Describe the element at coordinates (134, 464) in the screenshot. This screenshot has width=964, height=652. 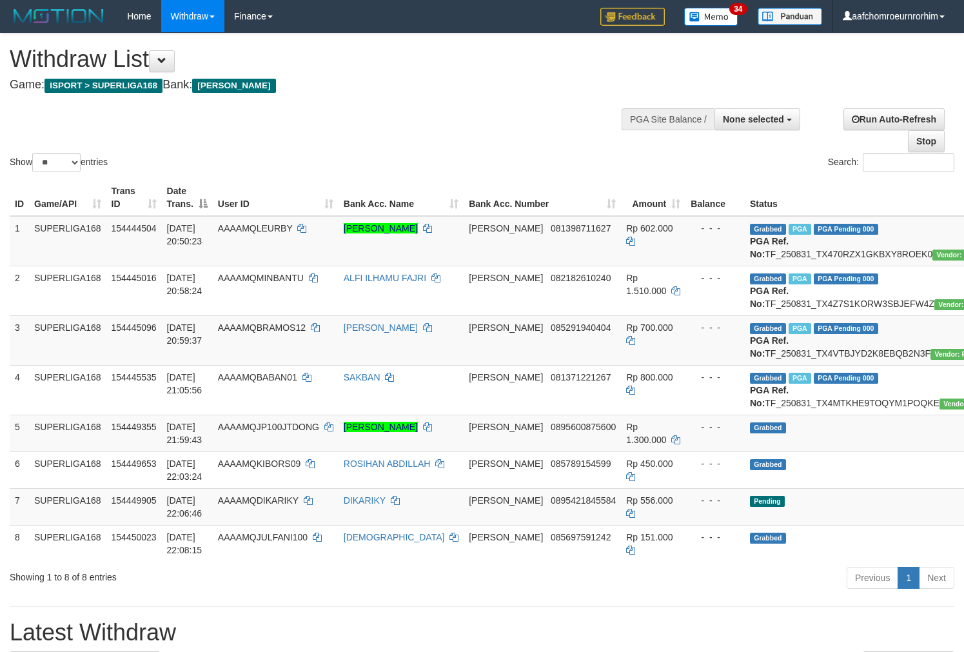
I see `span: 154449653` at that location.